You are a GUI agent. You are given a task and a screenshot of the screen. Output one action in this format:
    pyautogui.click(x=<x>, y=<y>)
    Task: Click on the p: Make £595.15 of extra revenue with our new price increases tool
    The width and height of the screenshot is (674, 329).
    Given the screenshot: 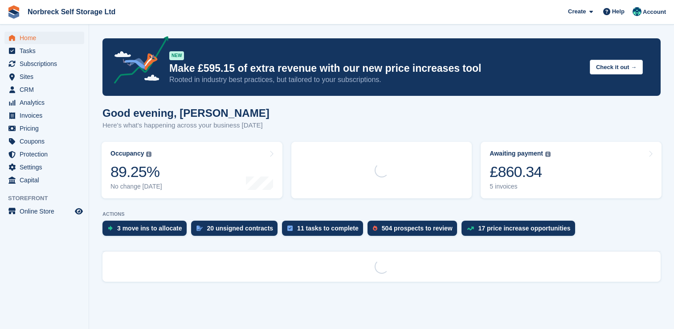 What is the action you would take?
    pyautogui.click(x=376, y=68)
    